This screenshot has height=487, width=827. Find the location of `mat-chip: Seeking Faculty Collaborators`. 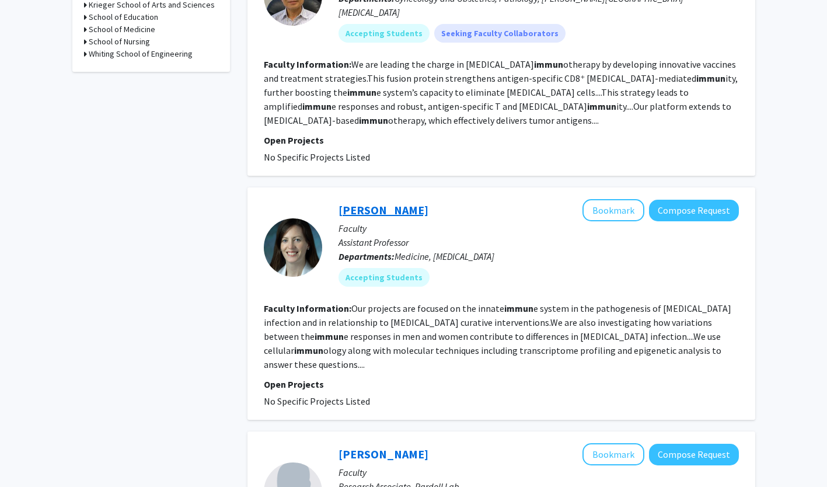

mat-chip: Seeking Faculty Collaborators is located at coordinates (500, 33).